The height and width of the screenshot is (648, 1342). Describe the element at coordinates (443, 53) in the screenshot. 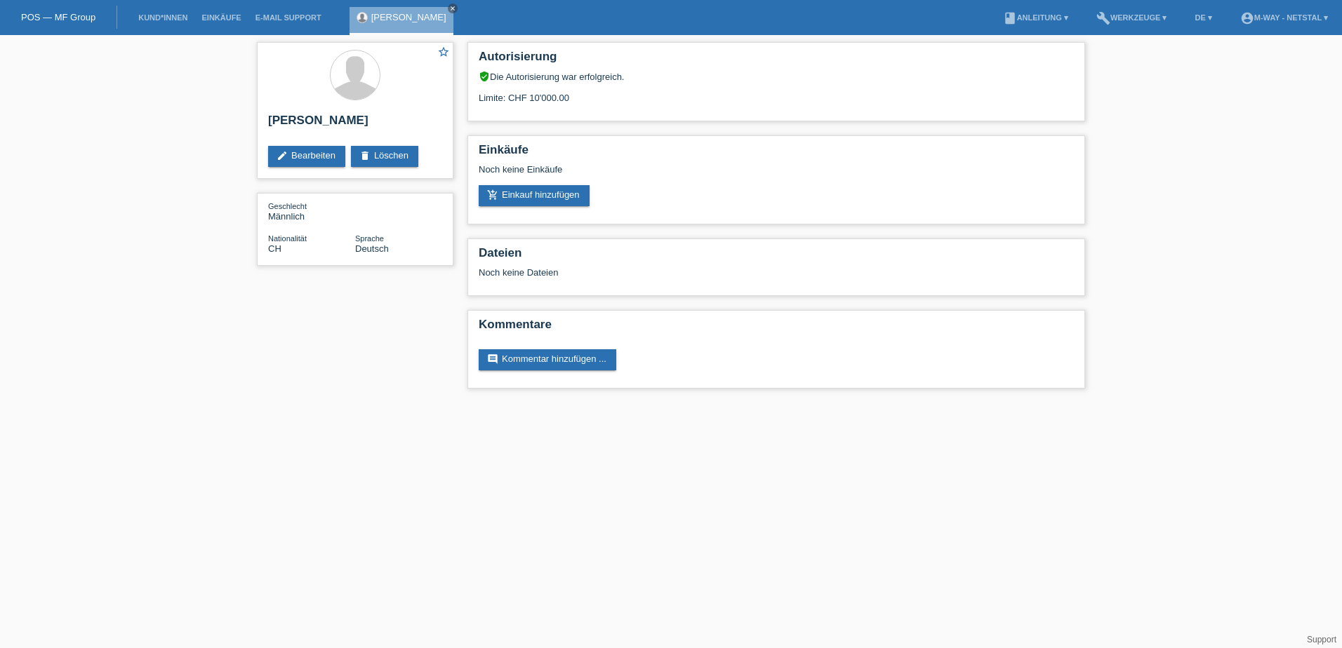

I see `a: star_border` at that location.